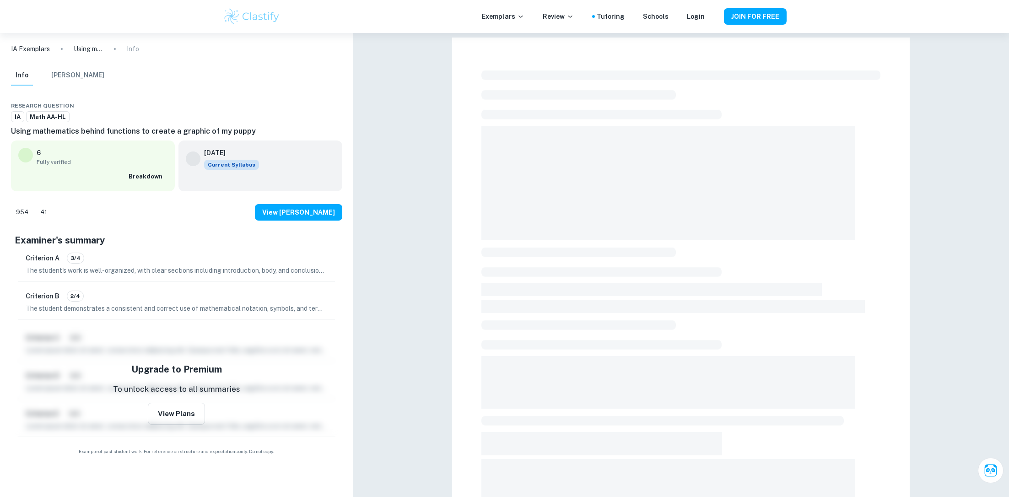  Describe the element at coordinates (30, 49) in the screenshot. I see `p: IA Exemplars` at that location.